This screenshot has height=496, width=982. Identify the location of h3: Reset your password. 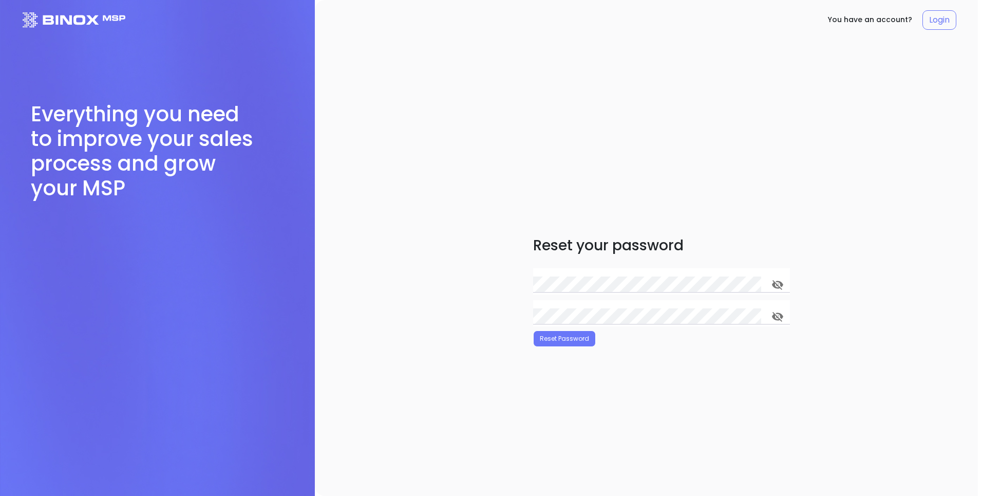
(661, 245).